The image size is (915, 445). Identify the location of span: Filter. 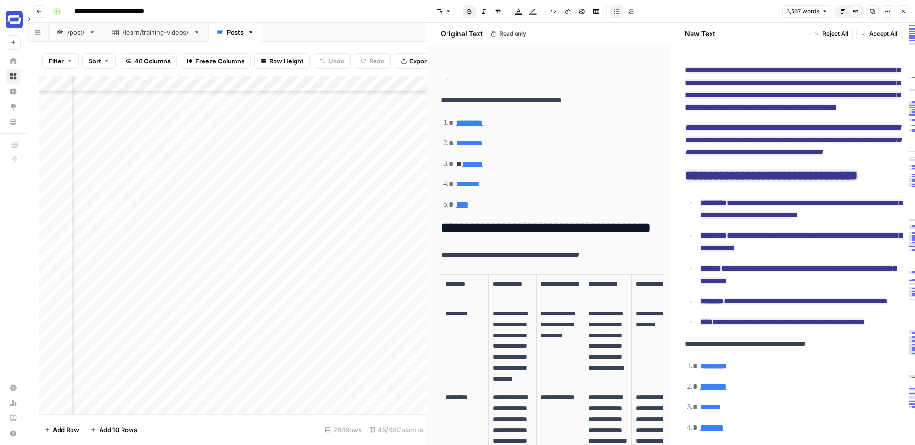
(56, 61).